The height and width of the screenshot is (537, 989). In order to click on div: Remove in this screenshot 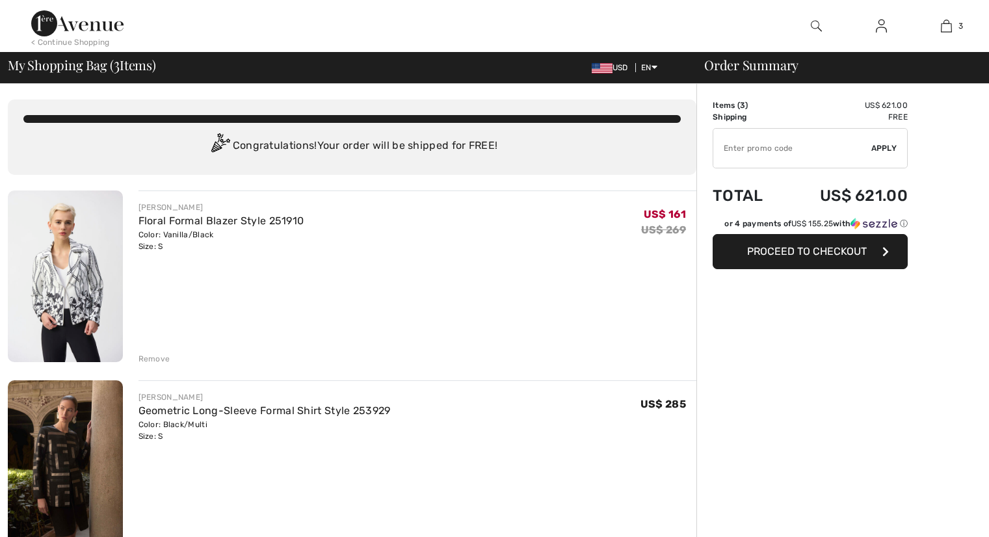, I will do `click(154, 359)`.